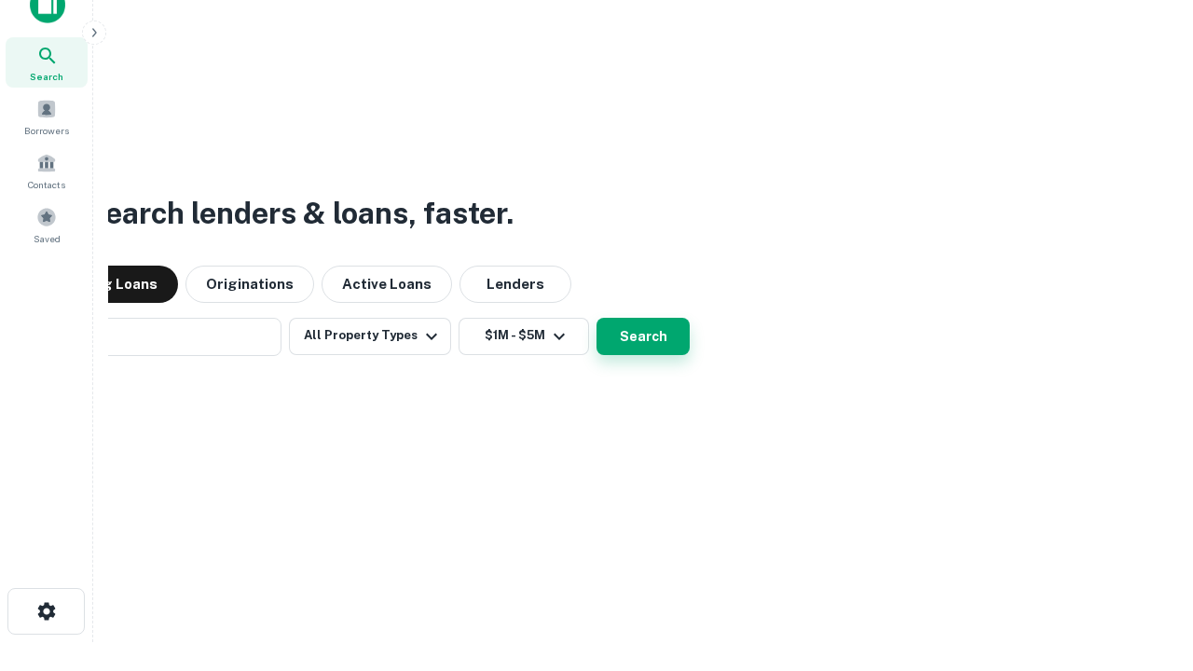 Image resolution: width=1193 pixels, height=671 pixels. Describe the element at coordinates (1146, 566) in the screenshot. I see `div: Chat Widget` at that location.